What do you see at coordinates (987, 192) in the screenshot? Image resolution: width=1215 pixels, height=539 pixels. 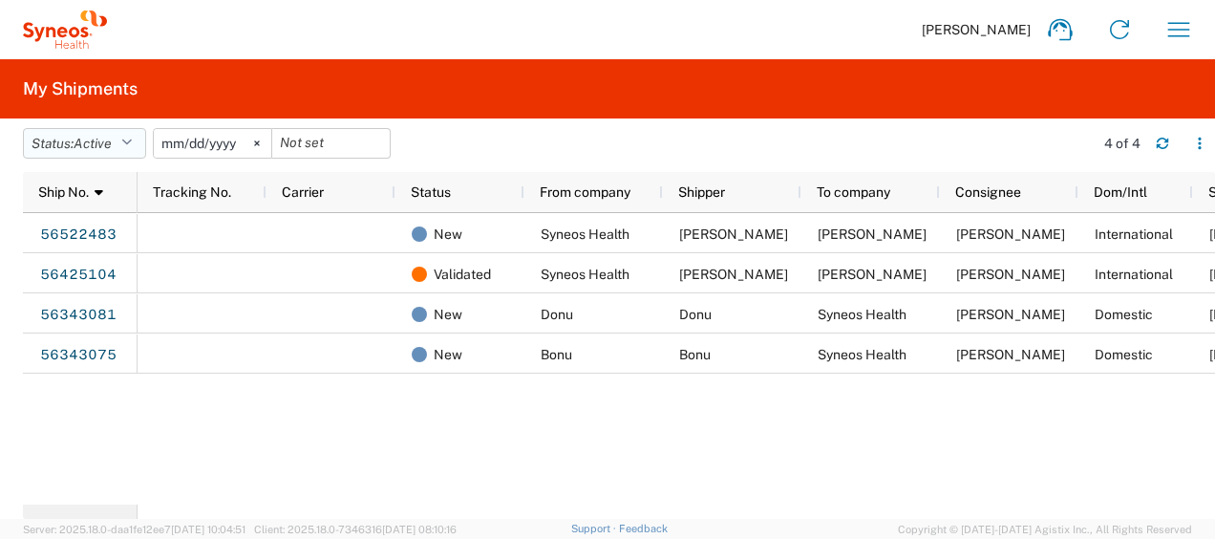 I see `span: Consignee` at bounding box center [987, 192].